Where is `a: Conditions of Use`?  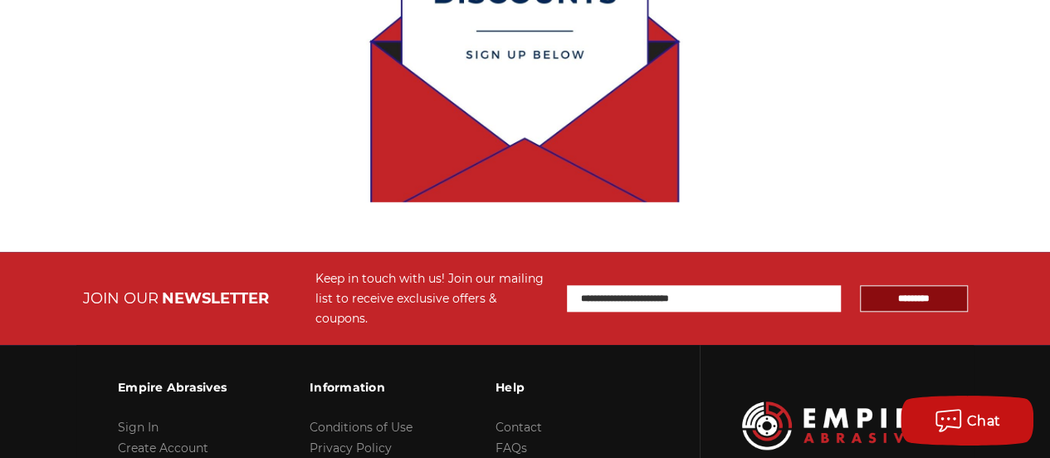 a: Conditions of Use is located at coordinates (361, 427).